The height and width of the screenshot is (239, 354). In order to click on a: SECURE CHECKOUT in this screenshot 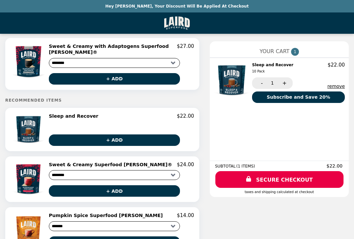, I will do `click(279, 179)`.